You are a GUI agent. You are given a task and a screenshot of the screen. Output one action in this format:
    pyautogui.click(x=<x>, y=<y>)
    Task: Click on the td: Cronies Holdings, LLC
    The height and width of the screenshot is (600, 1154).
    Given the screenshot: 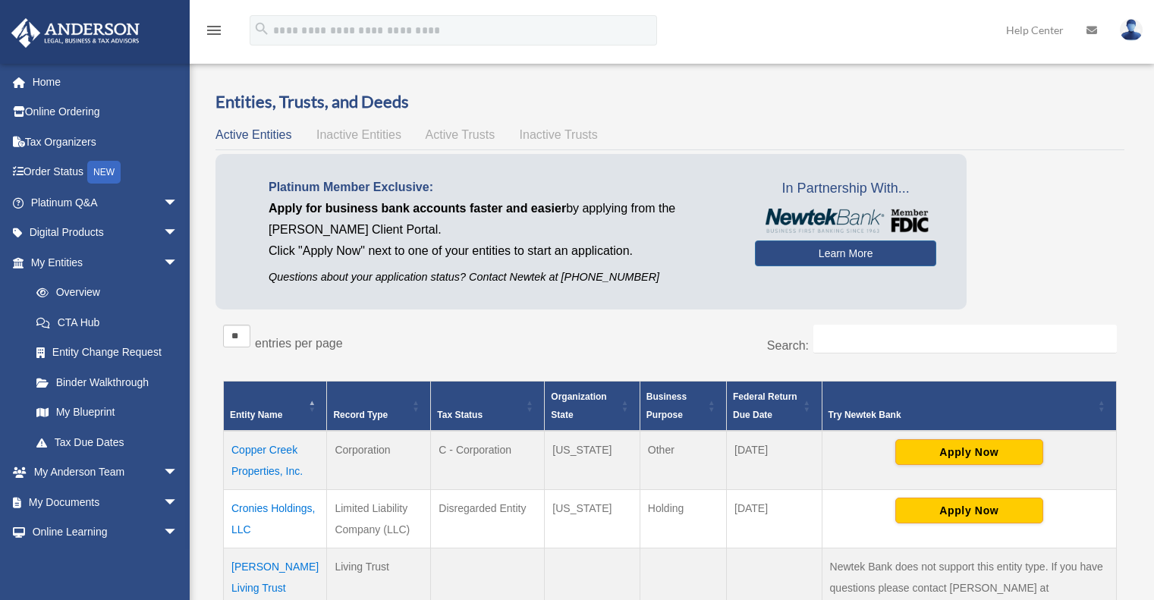 What is the action you would take?
    pyautogui.click(x=275, y=518)
    